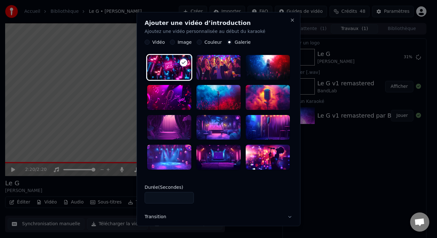  What do you see at coordinates (219, 188) in the screenshot?
I see `label: Durée ( Secondes )` at bounding box center [219, 188].